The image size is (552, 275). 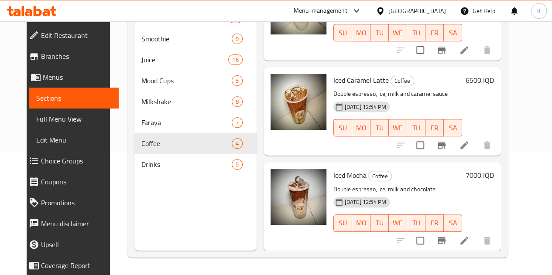 I want to click on a: Menus, so click(x=70, y=77).